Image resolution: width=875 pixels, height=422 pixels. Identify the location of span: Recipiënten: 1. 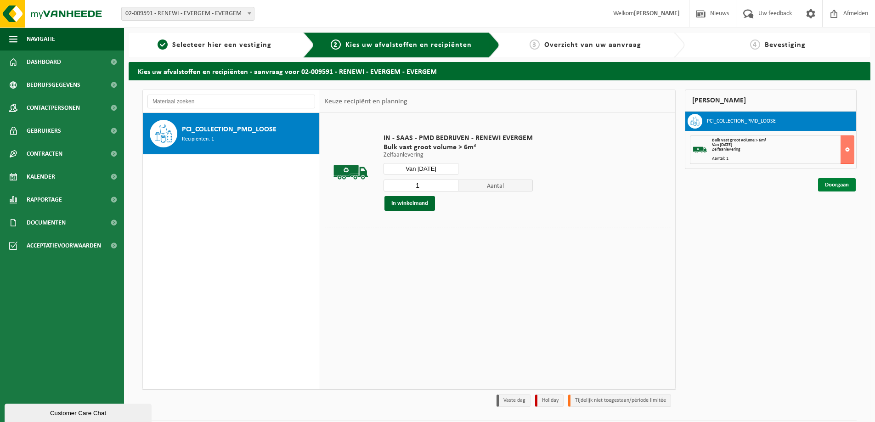
(198, 139).